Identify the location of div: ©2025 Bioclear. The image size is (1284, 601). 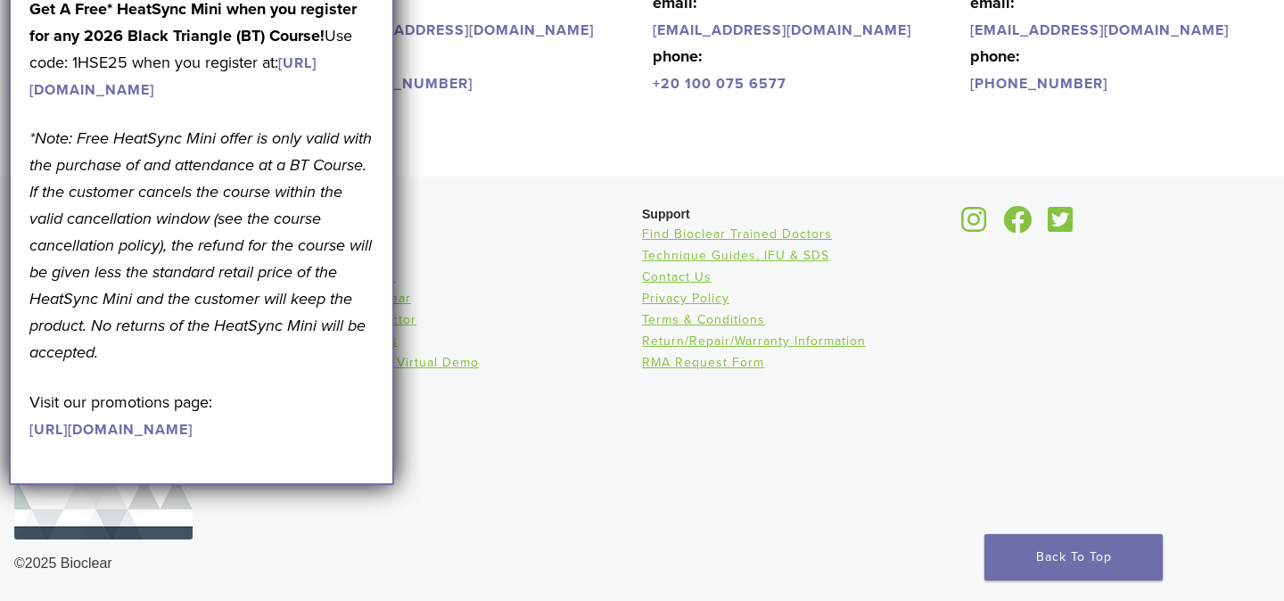
(642, 563).